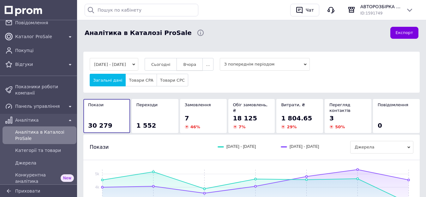 The width and height of the screenshot is (426, 197). Describe the element at coordinates (108, 80) in the screenshot. I see `span: Загальні дані` at that location.